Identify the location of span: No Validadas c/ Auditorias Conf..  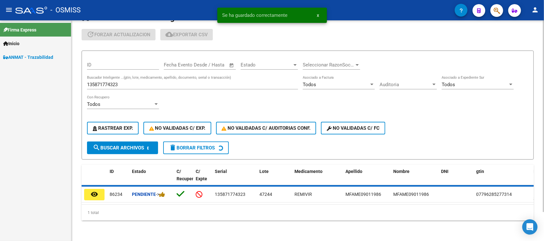
(266, 128).